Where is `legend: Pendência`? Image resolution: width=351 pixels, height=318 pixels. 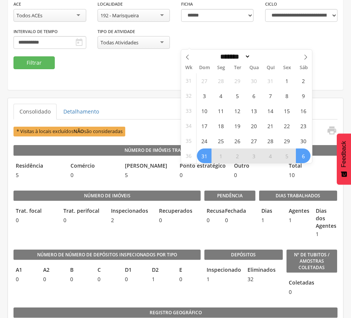 legend: Pendência is located at coordinates (230, 196).